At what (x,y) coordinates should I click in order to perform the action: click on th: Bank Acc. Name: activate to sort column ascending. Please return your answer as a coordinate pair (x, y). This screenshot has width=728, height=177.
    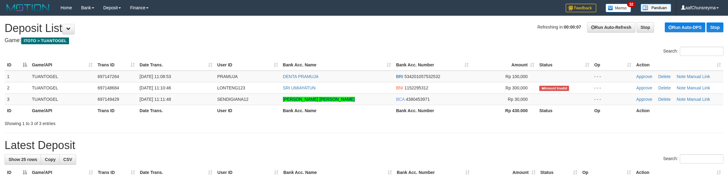
    Looking at the image, I should click on (337, 65).